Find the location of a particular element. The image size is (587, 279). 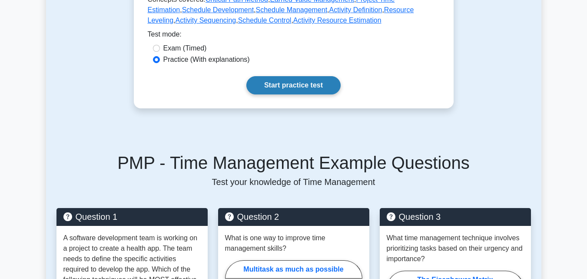

h5: Question 1 is located at coordinates (132, 217).